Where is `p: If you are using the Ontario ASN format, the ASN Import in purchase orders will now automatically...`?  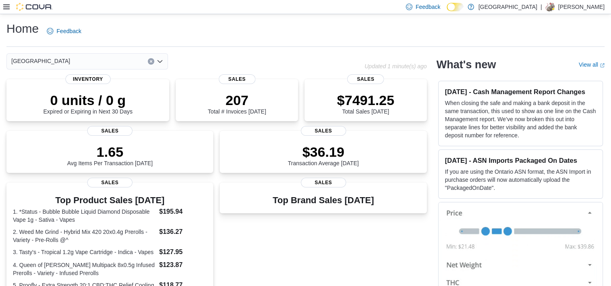 p: If you are using the Ontario ASN format, the ASN Import in purchase orders will now automatically... is located at coordinates (521, 180).